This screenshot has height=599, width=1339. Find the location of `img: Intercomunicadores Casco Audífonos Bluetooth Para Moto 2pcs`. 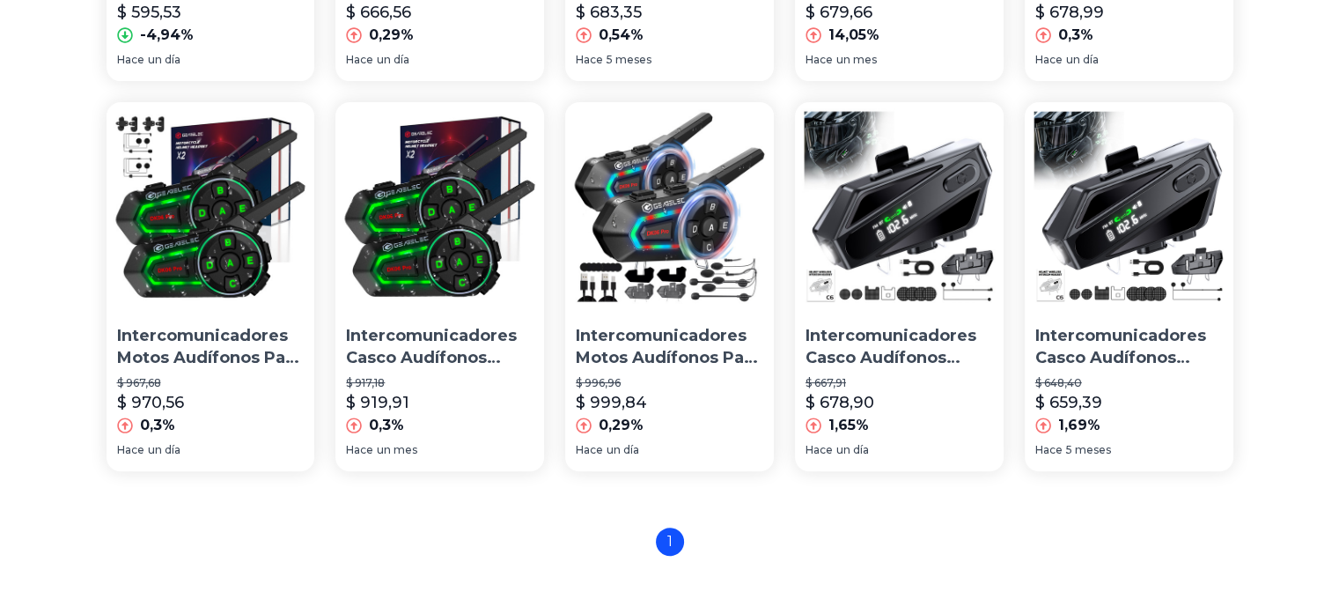

img: Intercomunicadores Casco Audífonos Bluetooth Para Moto 2pcs is located at coordinates (899, 206).